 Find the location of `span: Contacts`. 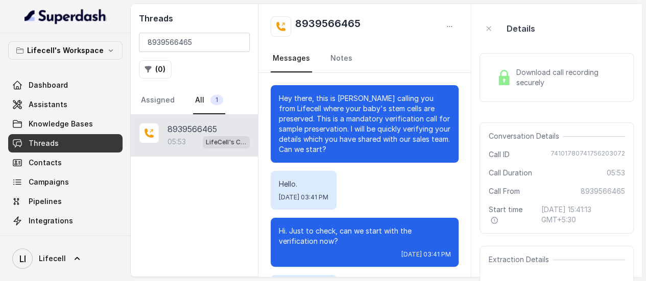

span: Contacts is located at coordinates (45, 163).